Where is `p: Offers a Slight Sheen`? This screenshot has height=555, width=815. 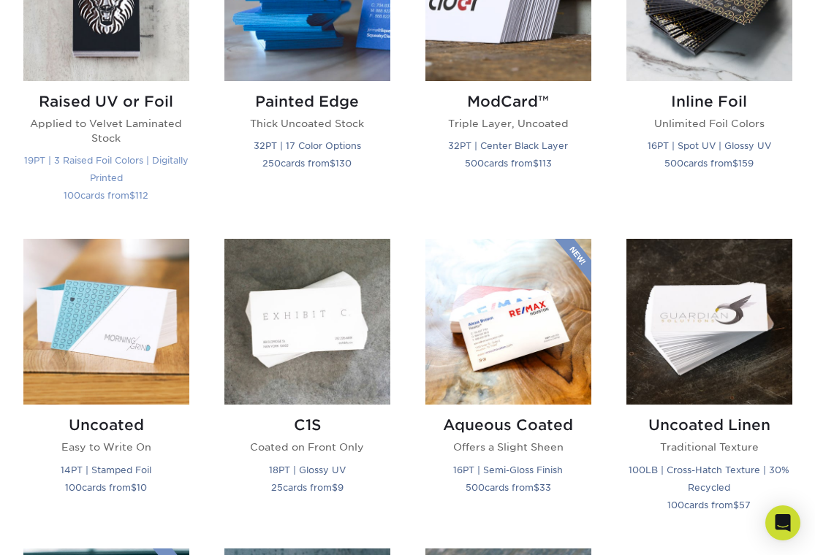
p: Offers a Slight Sheen is located at coordinates (508, 447).